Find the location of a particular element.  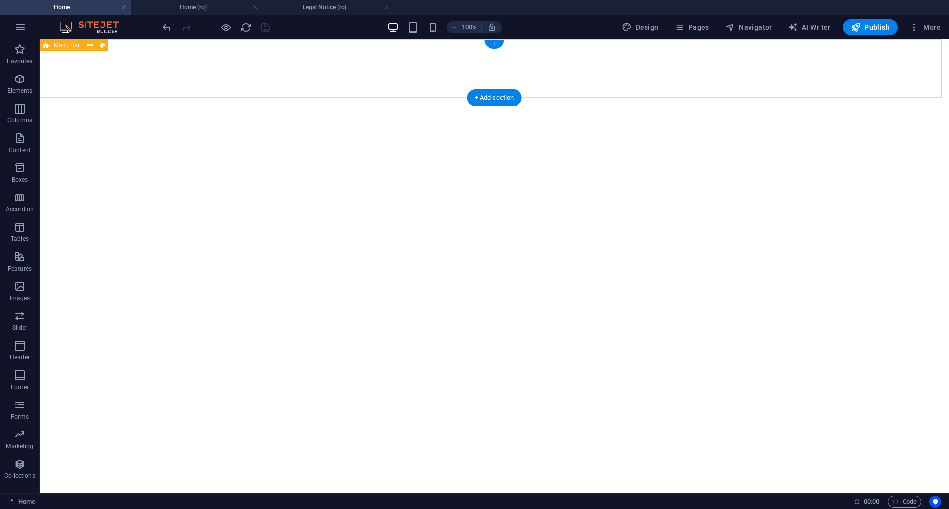

p: Boxes is located at coordinates (20, 180).